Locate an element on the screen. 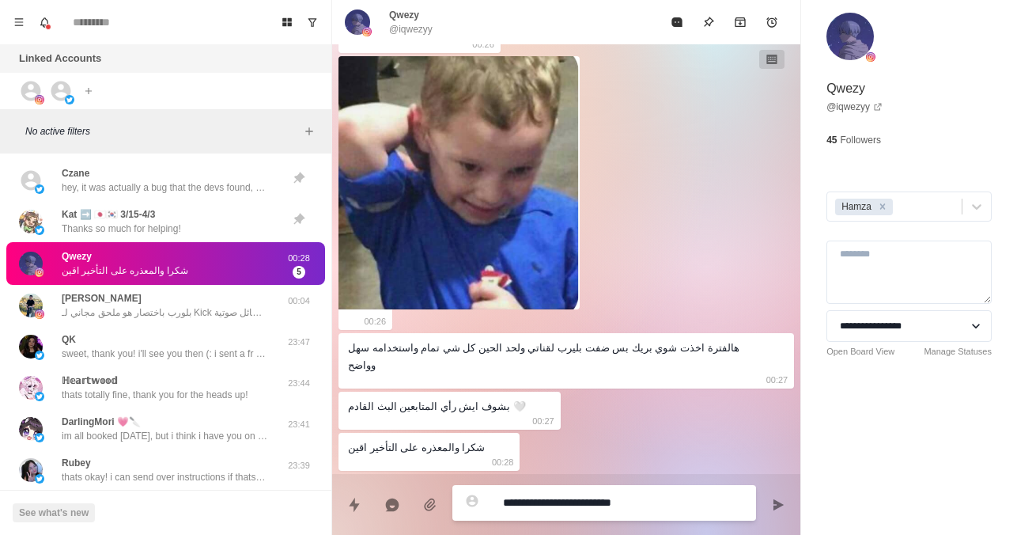 This screenshot has height=535, width=1017. p: بلورب باختصار هو ملحق مجاني لـ Kick يتيح لجمهورك إرسال رسائل صوتية (TTS) أو تشغيل تنبيهات صوتية ت... is located at coordinates (165, 312).